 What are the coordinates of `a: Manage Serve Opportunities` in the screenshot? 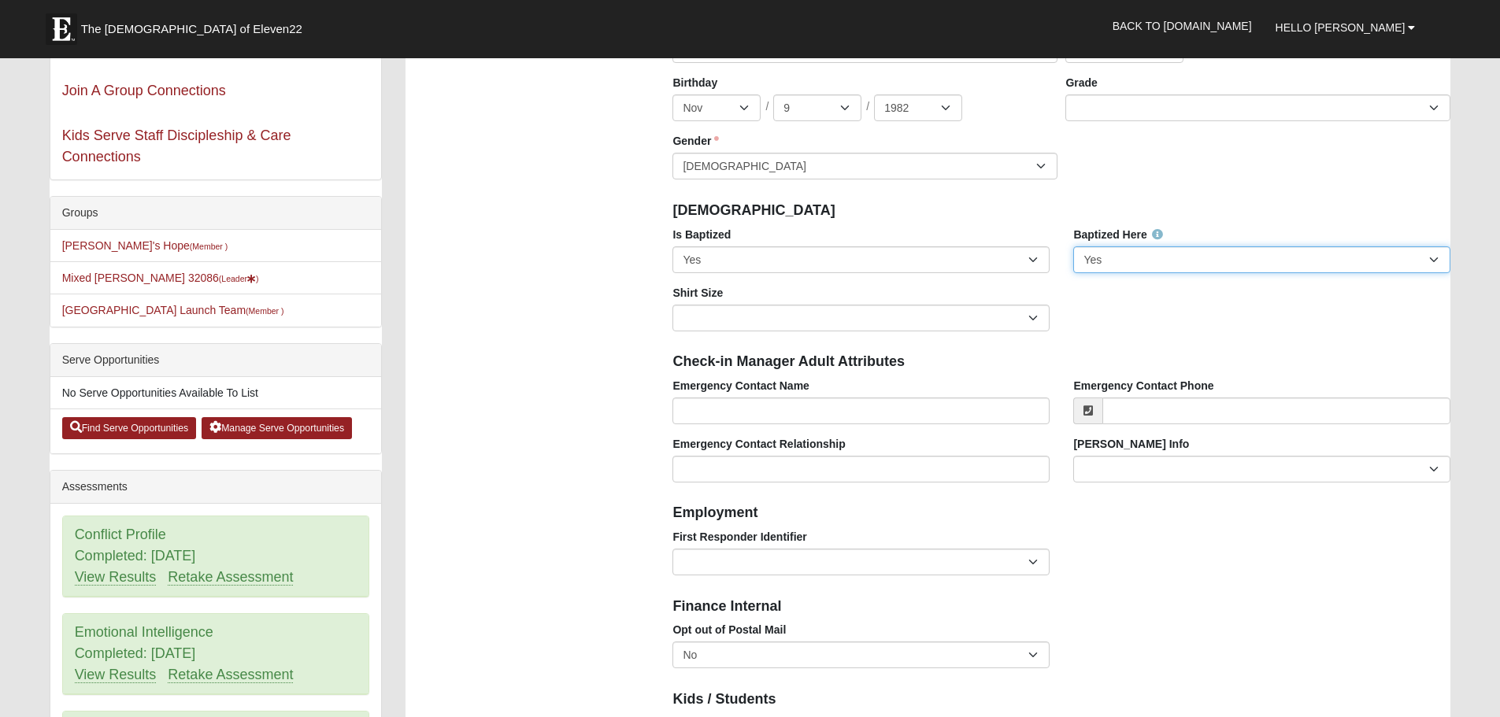 It's located at (276, 428).